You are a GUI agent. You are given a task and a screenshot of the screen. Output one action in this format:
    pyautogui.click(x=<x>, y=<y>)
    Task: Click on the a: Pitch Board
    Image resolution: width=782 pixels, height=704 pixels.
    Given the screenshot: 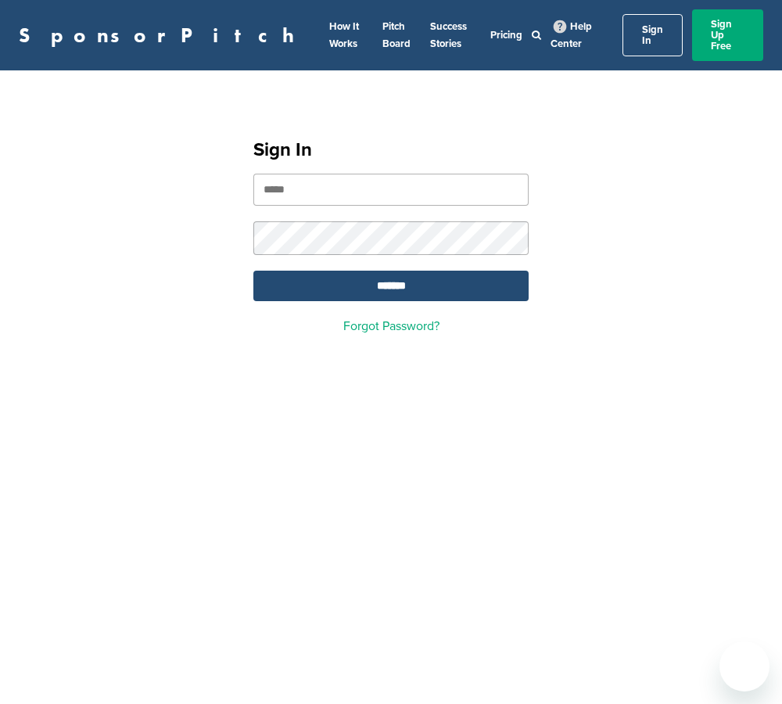 What is the action you would take?
    pyautogui.click(x=397, y=35)
    